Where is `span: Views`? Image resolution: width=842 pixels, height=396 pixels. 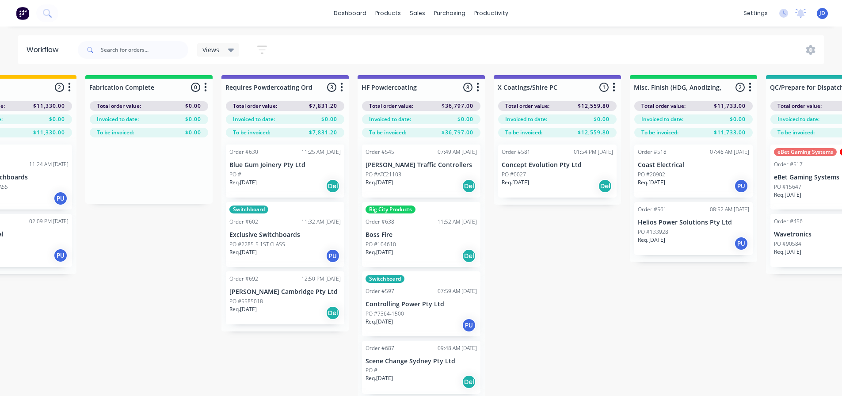
span: Views is located at coordinates (211, 49).